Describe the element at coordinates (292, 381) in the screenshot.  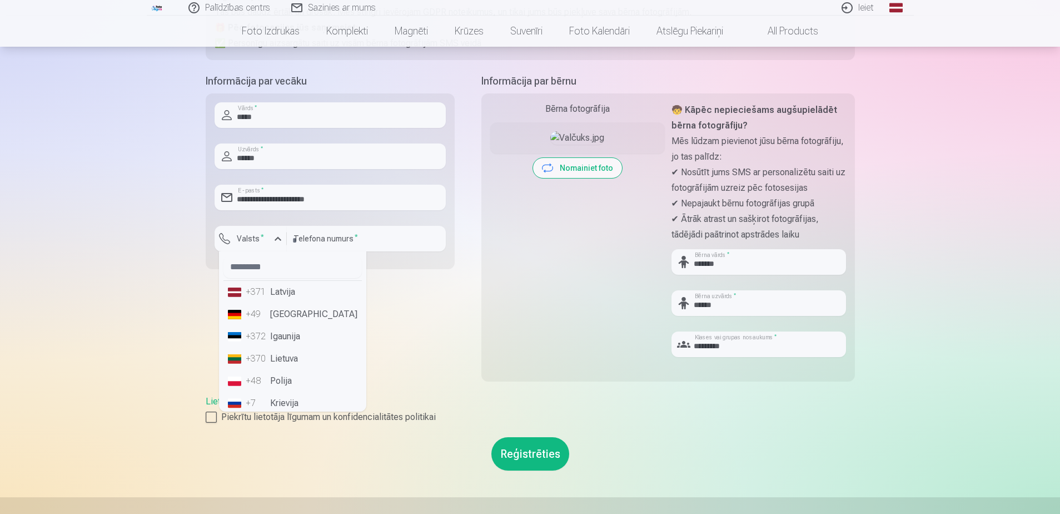
I see `li: Polija` at that location.